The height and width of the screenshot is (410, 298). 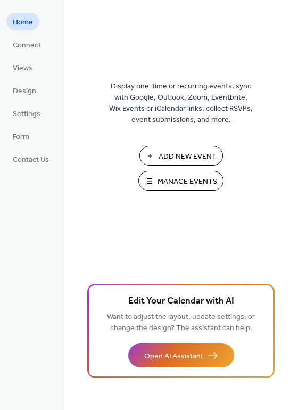 What do you see at coordinates (21, 137) in the screenshot?
I see `span: Form` at bounding box center [21, 137].